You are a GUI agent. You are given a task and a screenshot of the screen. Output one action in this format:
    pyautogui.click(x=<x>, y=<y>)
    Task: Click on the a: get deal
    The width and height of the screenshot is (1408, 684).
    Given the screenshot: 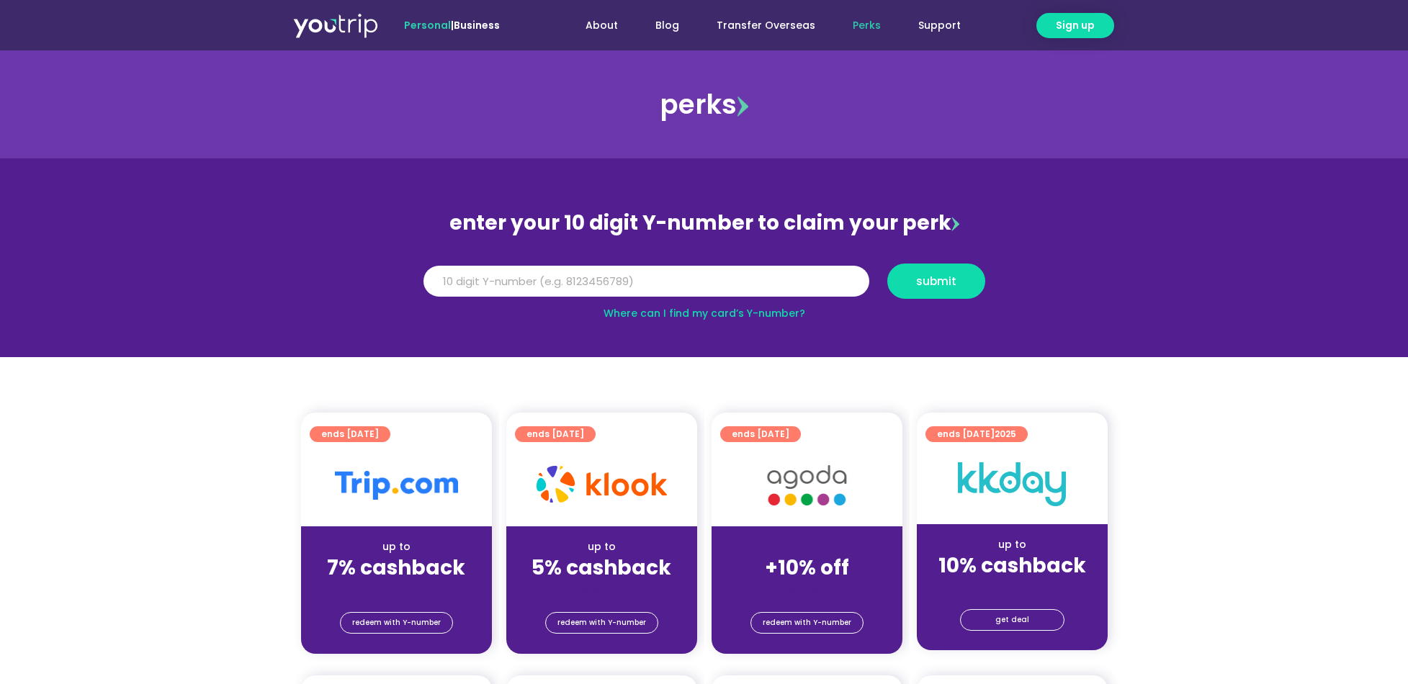 What is the action you would take?
    pyautogui.click(x=1012, y=620)
    